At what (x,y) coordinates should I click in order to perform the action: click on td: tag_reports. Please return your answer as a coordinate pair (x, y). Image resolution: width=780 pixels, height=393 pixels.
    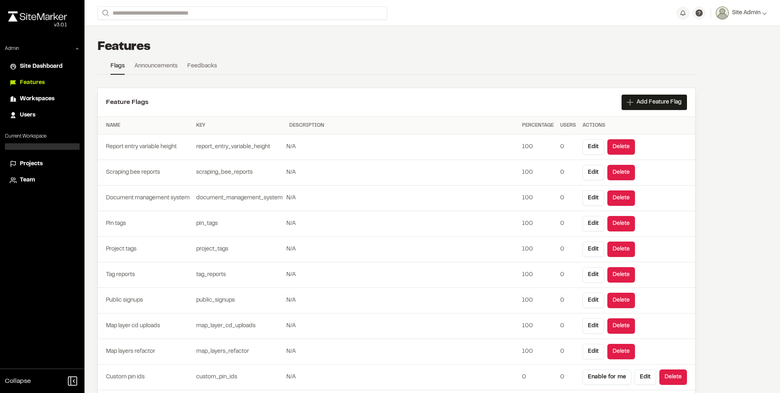
    Looking at the image, I should click on (239, 275).